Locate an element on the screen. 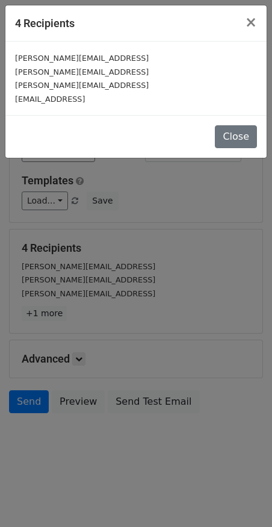  h5: 4 Recipients is located at coordinates (45, 23).